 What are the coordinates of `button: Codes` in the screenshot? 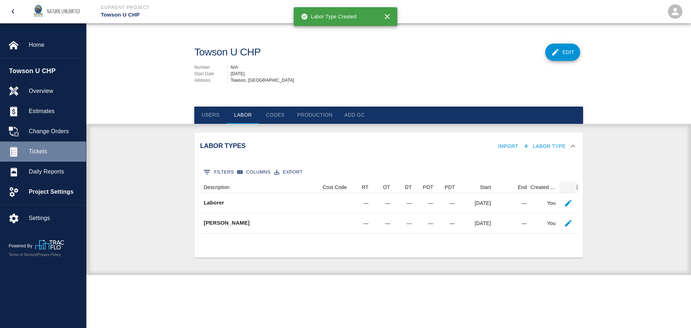 It's located at (275, 115).